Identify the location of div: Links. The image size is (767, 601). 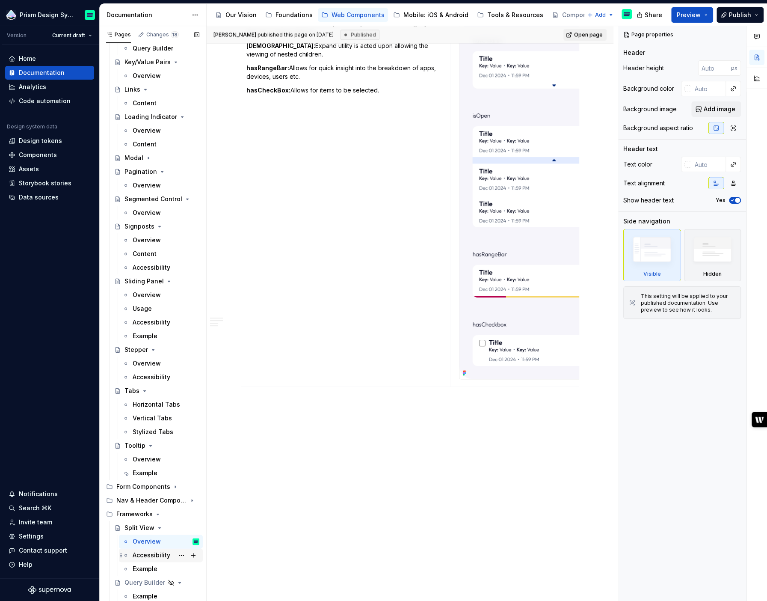
(132, 89).